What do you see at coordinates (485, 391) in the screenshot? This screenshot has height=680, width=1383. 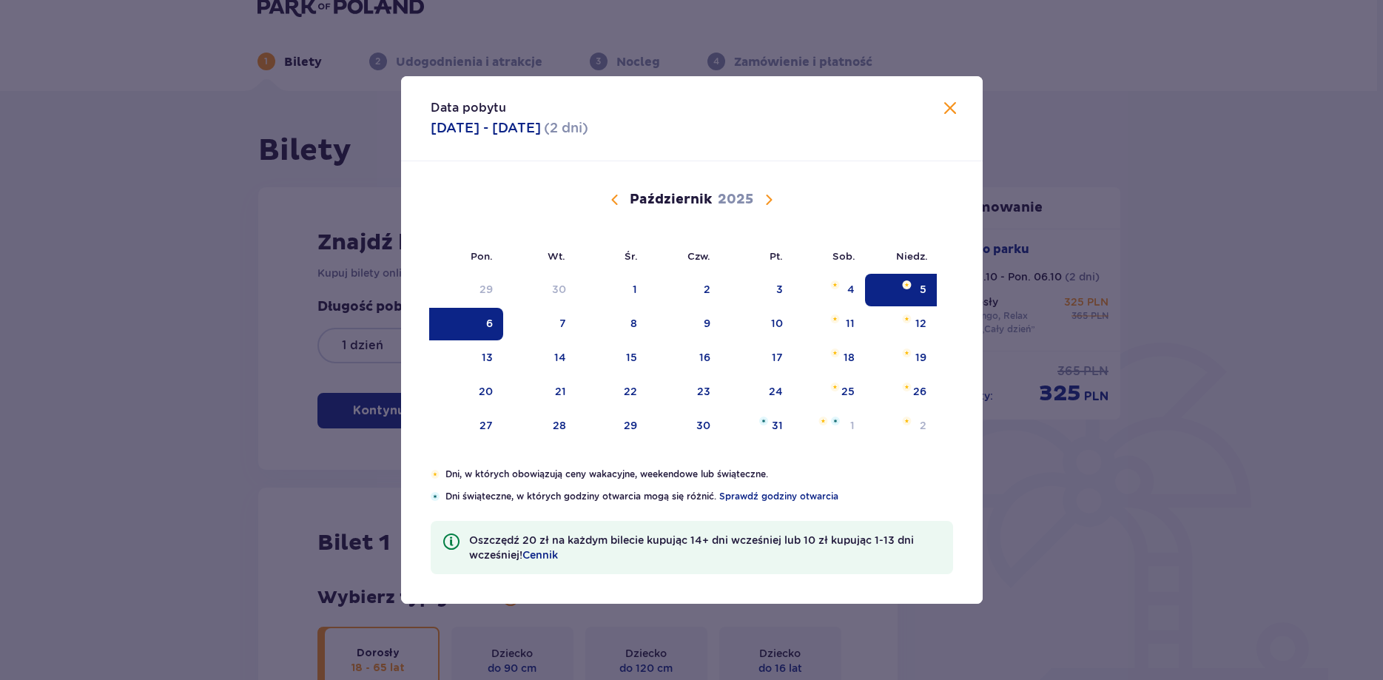 I see `div: 20` at bounding box center [485, 391].